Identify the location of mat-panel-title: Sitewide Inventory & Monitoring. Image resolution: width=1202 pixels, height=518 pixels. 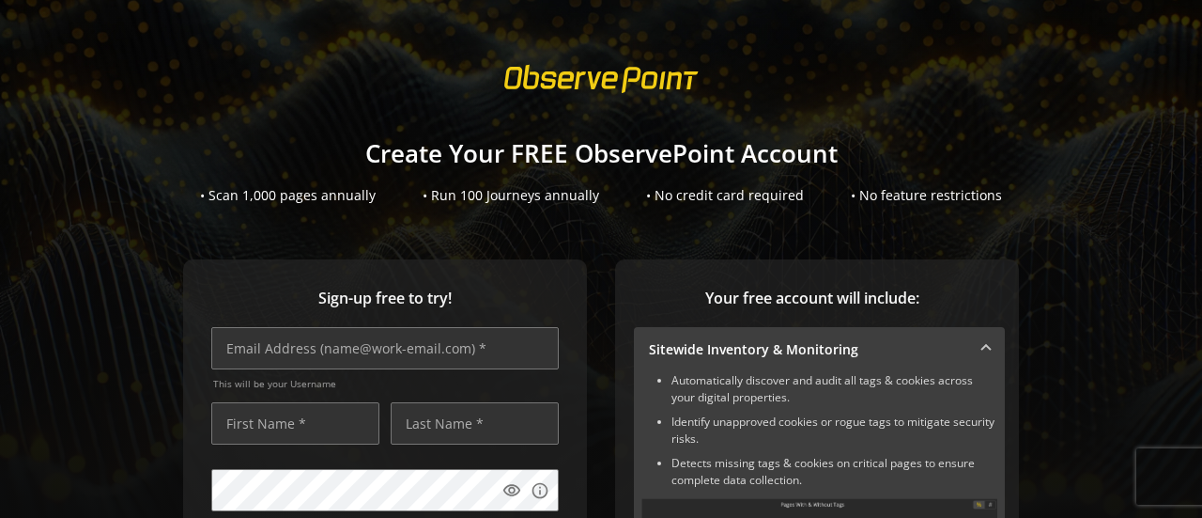
(808, 349).